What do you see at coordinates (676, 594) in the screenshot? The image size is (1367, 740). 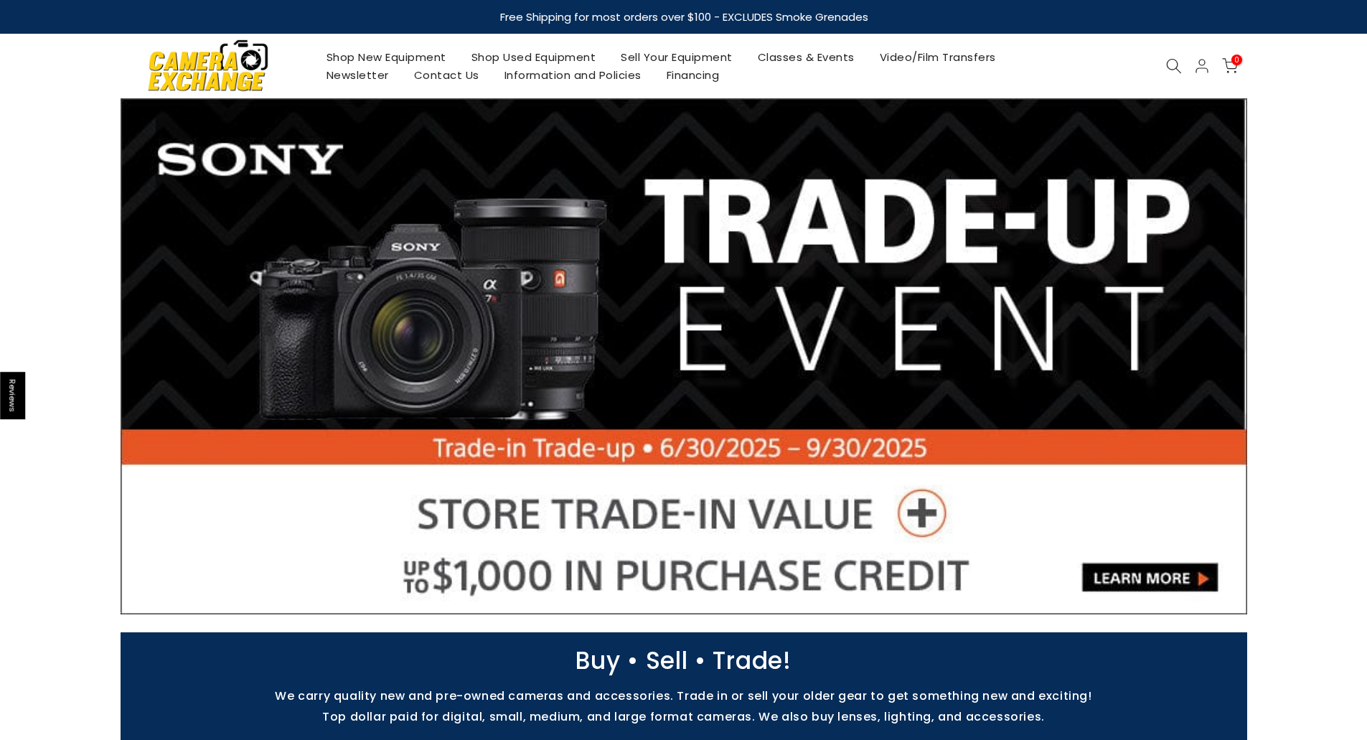 I see `li: Page dot 3` at bounding box center [676, 594].